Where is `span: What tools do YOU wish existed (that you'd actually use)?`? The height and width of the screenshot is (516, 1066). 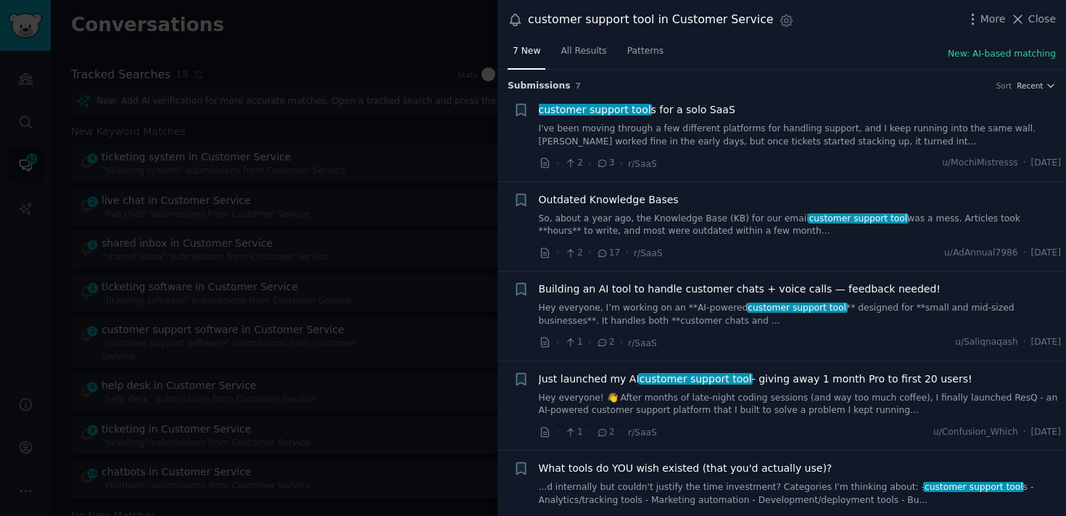 span: What tools do YOU wish existed (that you'd actually use)? is located at coordinates (685, 468).